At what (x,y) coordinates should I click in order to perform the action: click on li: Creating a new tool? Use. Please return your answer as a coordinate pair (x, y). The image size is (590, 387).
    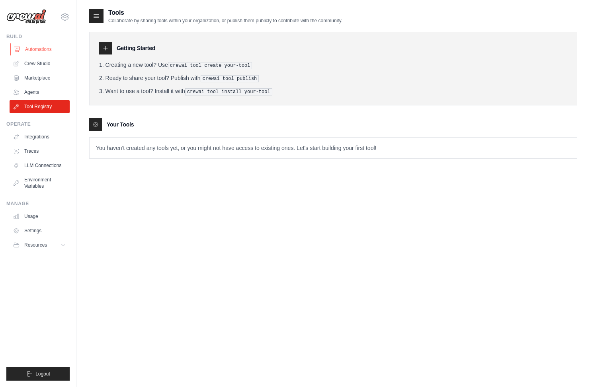
    Looking at the image, I should click on (333, 65).